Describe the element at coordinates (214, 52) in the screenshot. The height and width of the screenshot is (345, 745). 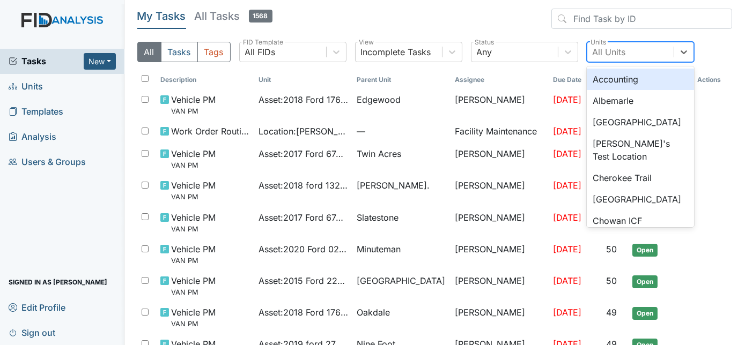
I see `button: Tags` at that location.